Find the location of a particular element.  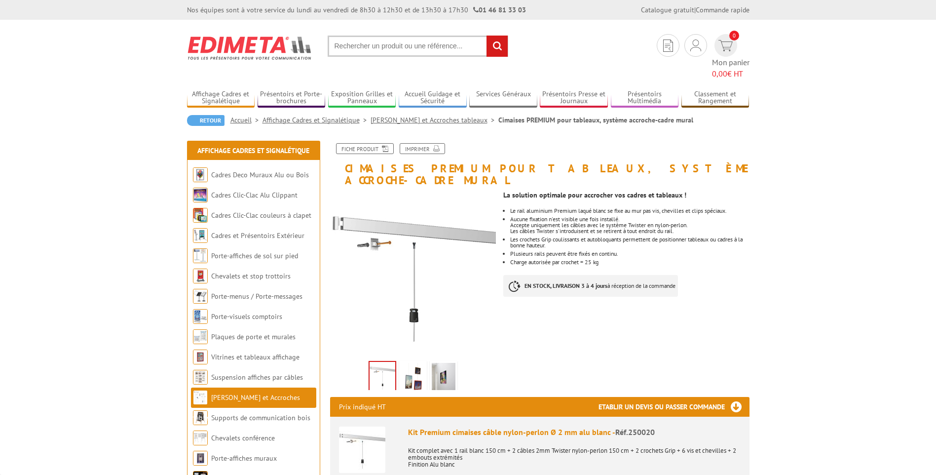

h1: Cimaises PREMIUM pour tableaux, système accroche-cadre mural is located at coordinates (540, 164).